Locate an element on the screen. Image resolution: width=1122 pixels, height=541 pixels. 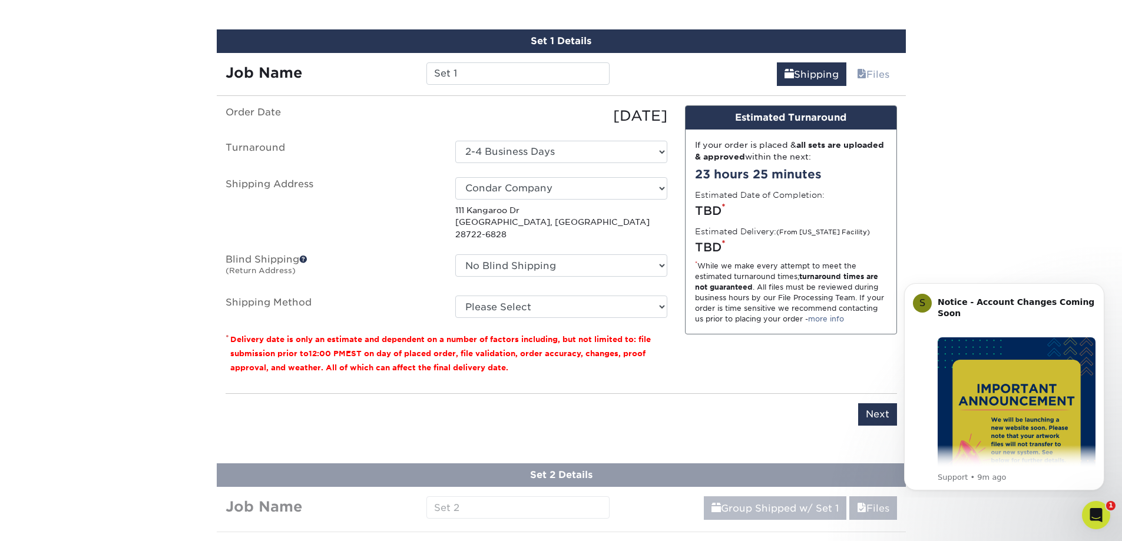
label: Estimated Delivery: is located at coordinates (782, 231).